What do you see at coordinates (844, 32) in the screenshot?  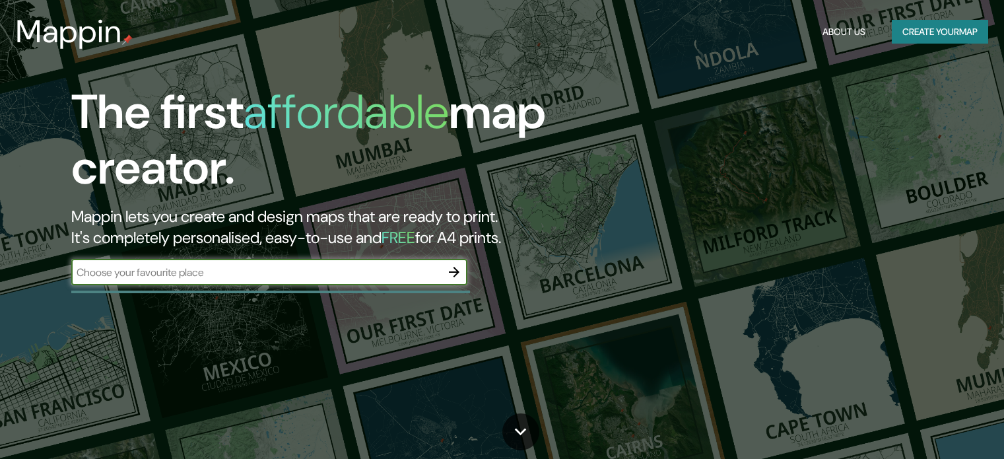 I see `button: About Us` at bounding box center [844, 32].